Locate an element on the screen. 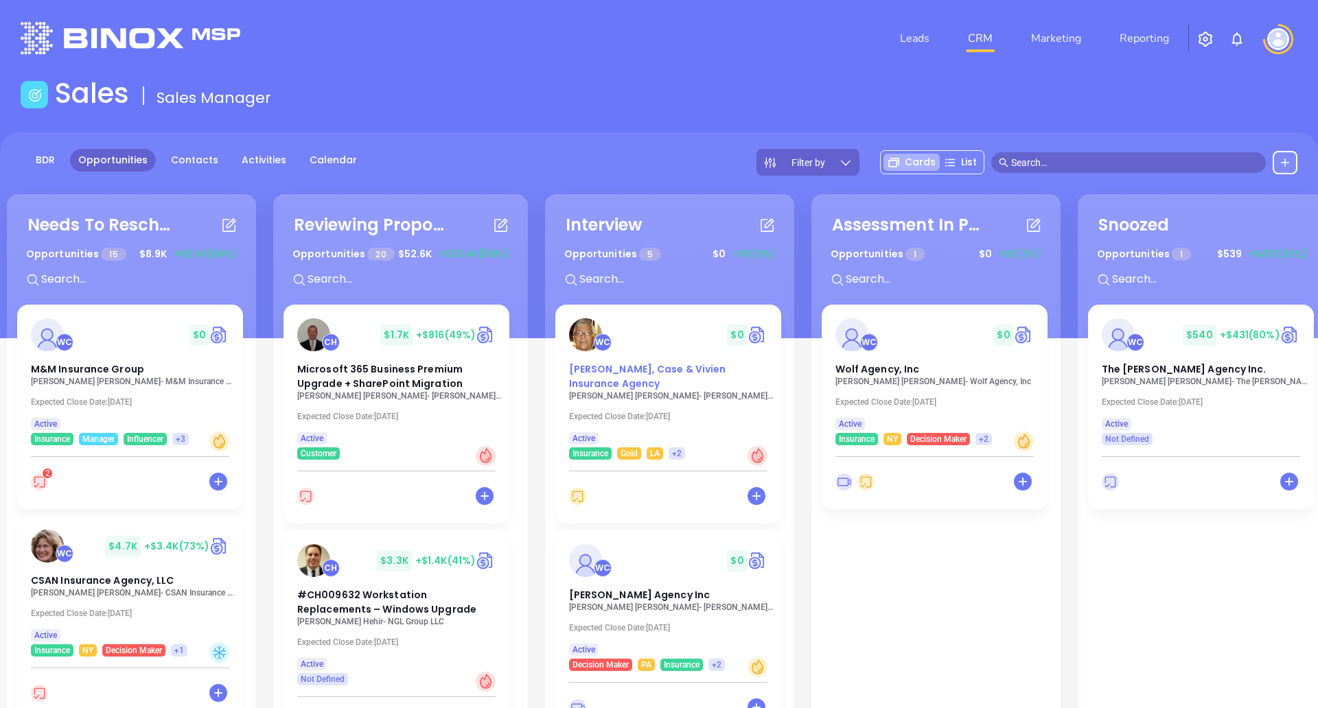 Image resolution: width=1318 pixels, height=708 pixels. span: Cards is located at coordinates (920, 162).